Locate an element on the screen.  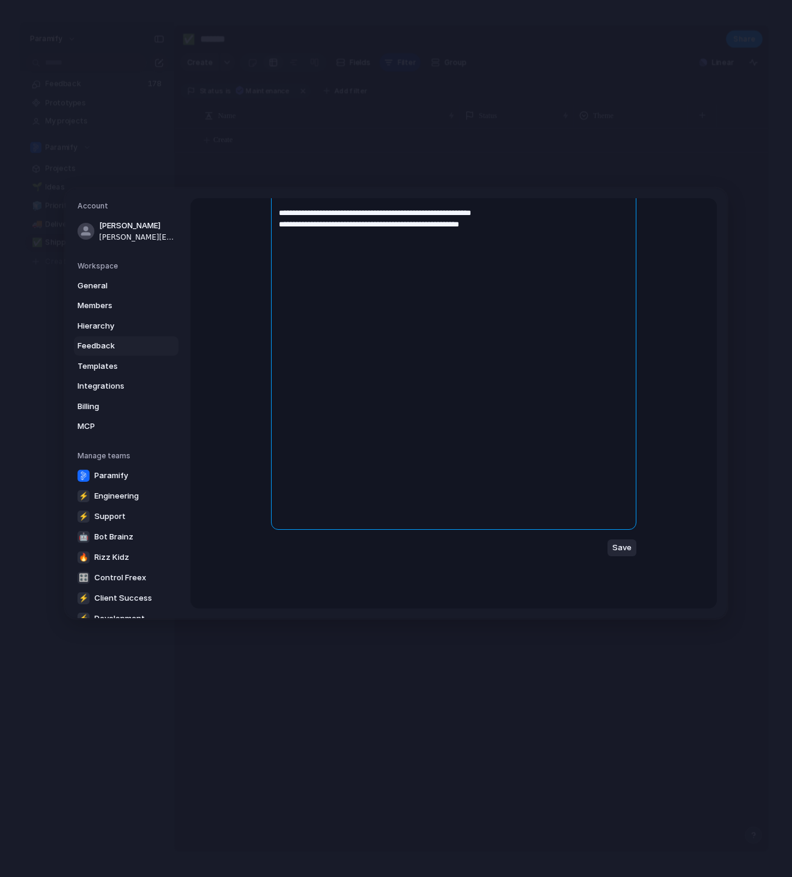
a: 🎛Control Freex is located at coordinates (126, 578).